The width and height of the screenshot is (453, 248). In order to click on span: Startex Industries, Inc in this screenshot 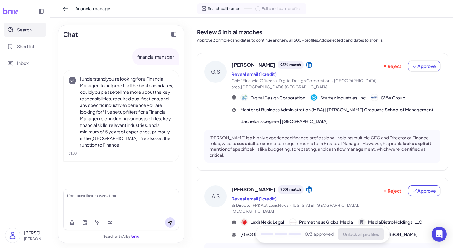, I will do `click(343, 98)`.